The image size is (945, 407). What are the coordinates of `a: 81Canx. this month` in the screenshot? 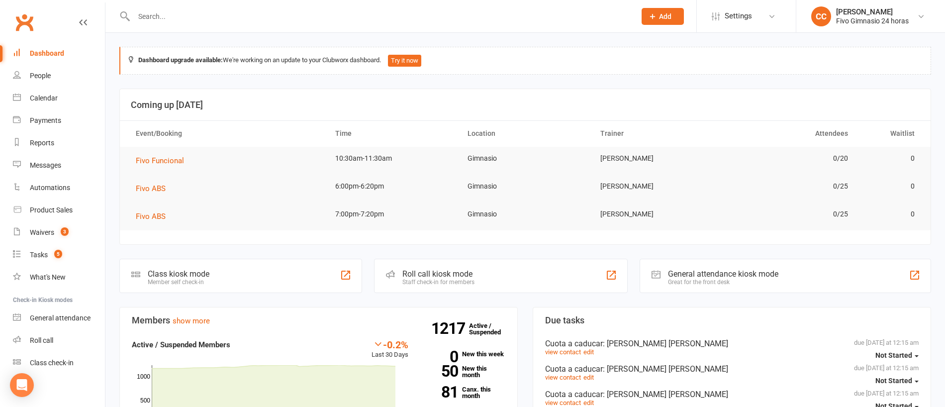 It's located at (464, 392).